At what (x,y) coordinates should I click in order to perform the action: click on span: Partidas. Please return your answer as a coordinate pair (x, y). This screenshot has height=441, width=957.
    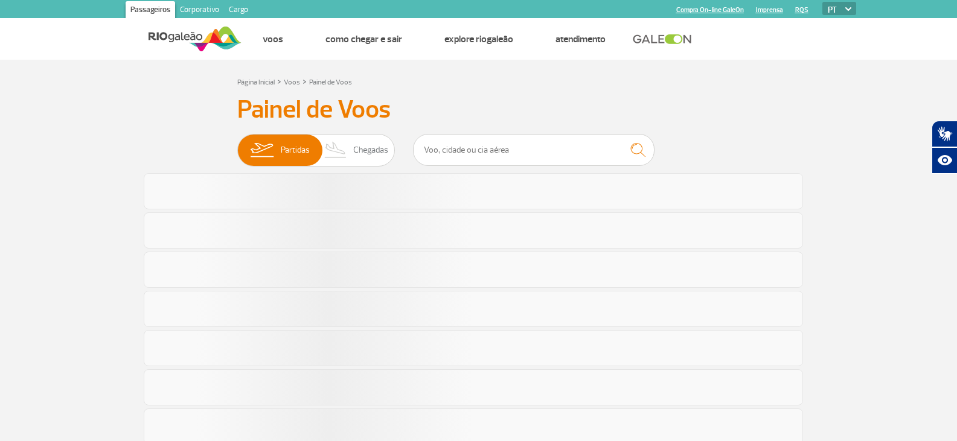
    Looking at the image, I should click on (295, 150).